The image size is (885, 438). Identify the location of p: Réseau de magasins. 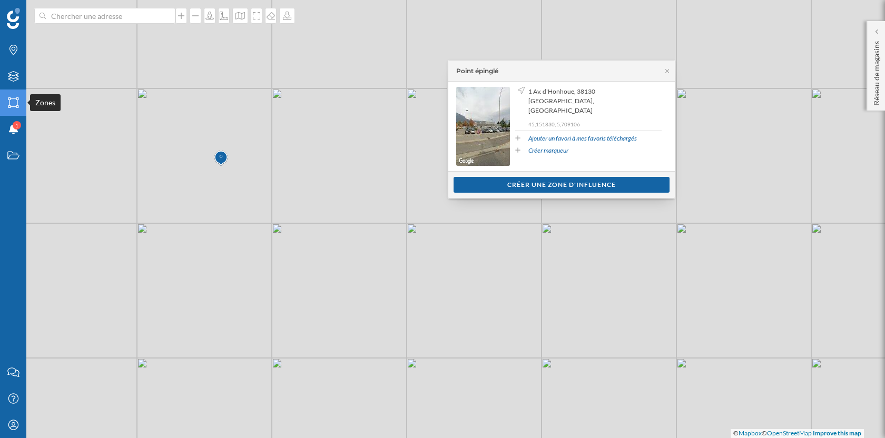
(876, 71).